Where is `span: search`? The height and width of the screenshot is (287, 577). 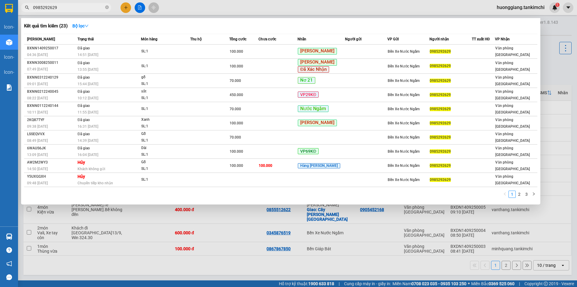
span: search is located at coordinates (27, 8).